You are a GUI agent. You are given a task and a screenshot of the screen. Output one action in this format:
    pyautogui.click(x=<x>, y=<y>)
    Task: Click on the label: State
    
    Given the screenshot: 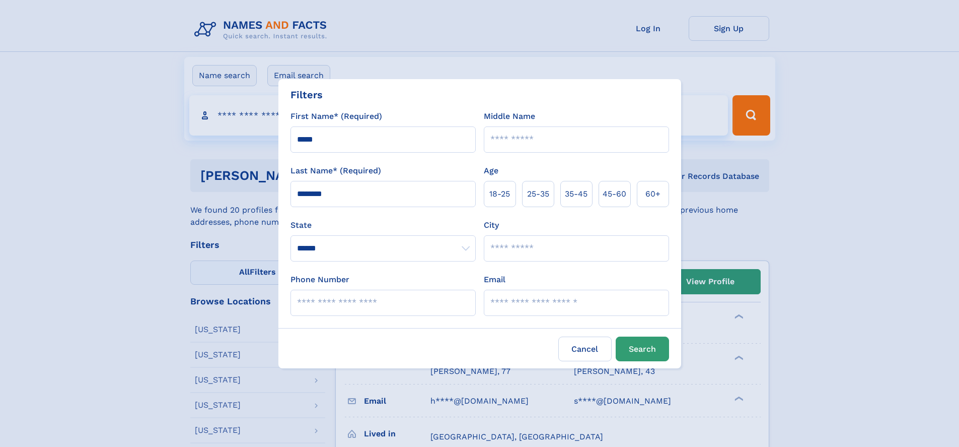 What is the action you would take?
    pyautogui.click(x=383, y=225)
    